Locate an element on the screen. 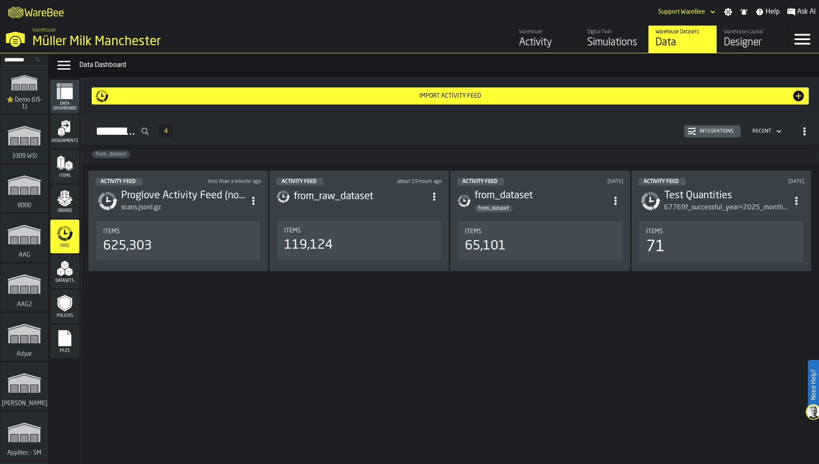  a: link-to-/wh/i/b09612b5-e9f1-4a3a-b0a4-784729d61419/designer is located at coordinates (750, 39).